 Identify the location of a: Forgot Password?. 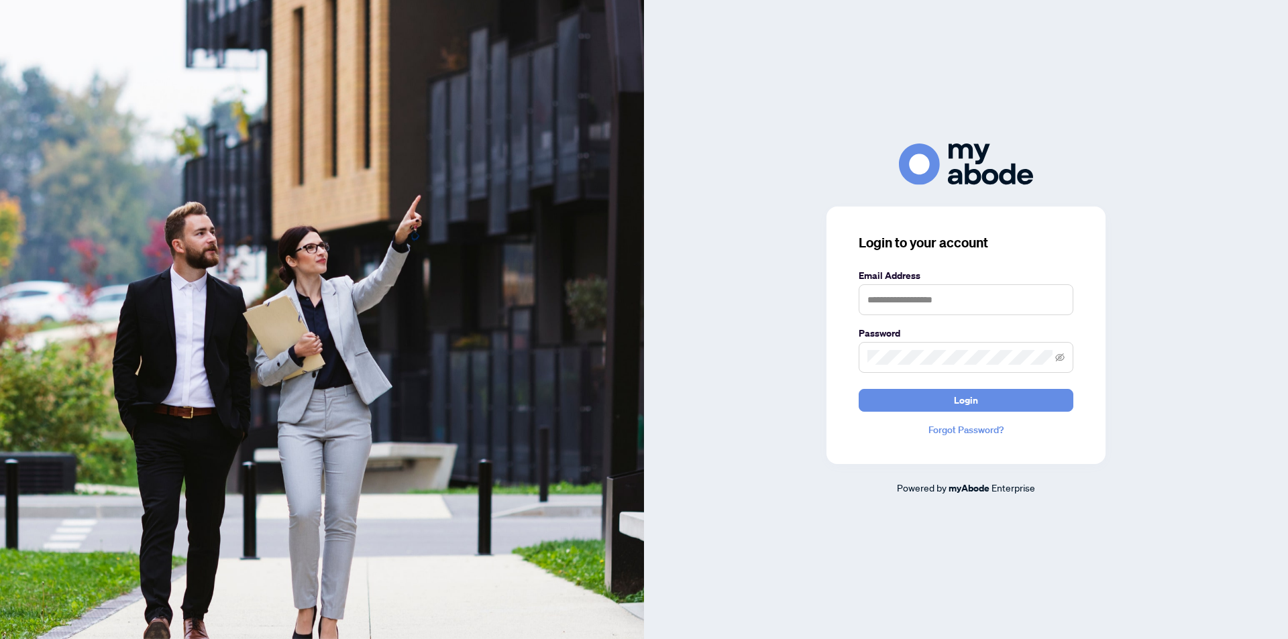
(966, 430).